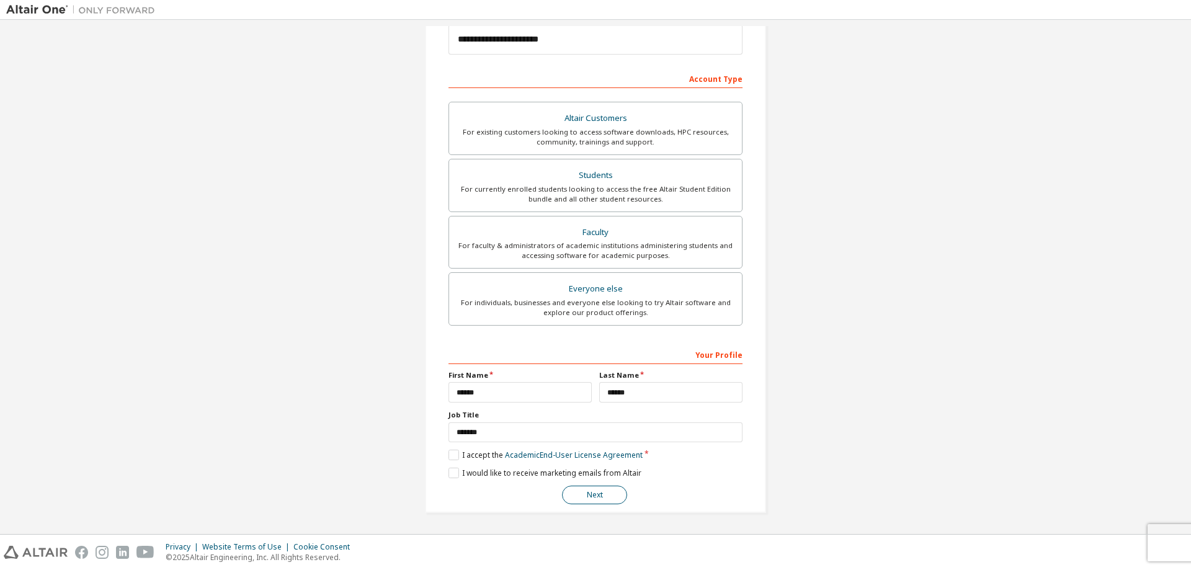 The height and width of the screenshot is (570, 1191). Describe the element at coordinates (520, 375) in the screenshot. I see `label: First Name` at that location.